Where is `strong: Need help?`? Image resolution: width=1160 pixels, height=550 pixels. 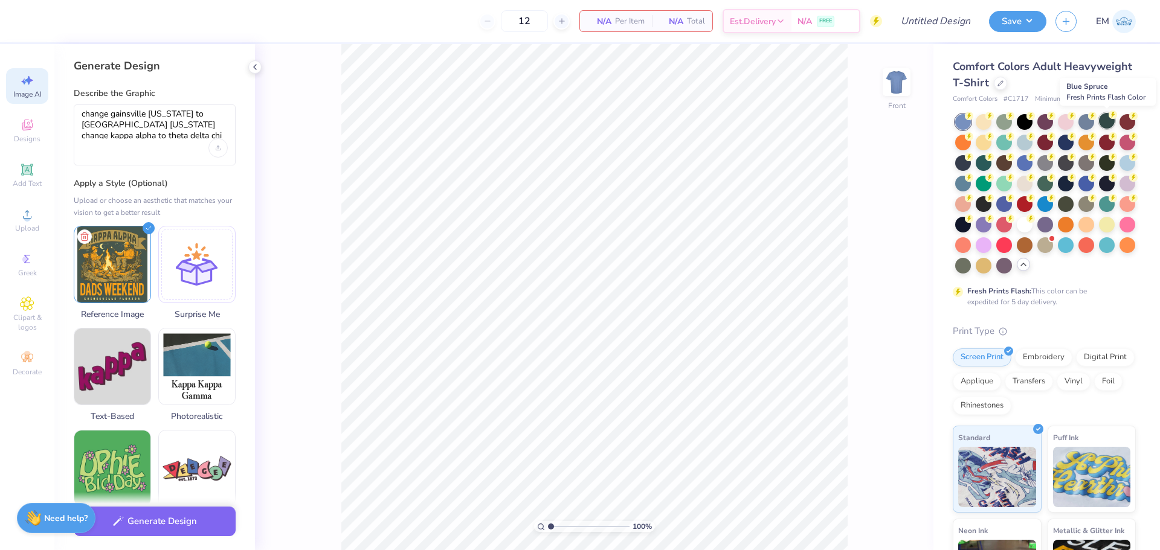
strong: Need help? is located at coordinates (66, 518).